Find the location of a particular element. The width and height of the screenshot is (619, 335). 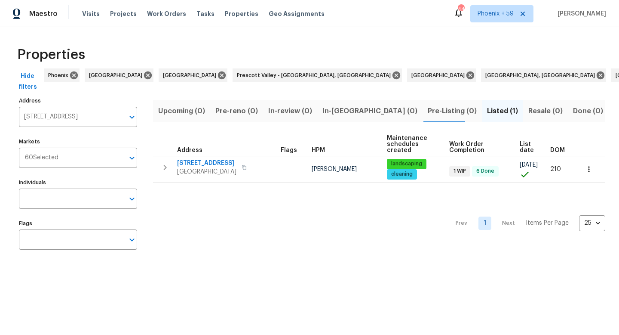

span: HPM is located at coordinates (318, 150).